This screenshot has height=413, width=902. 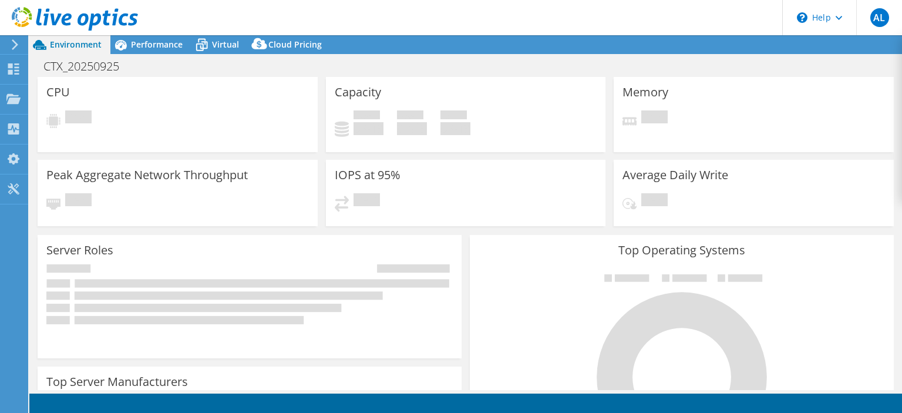 I want to click on h1: CTX_20250925, so click(x=88, y=66).